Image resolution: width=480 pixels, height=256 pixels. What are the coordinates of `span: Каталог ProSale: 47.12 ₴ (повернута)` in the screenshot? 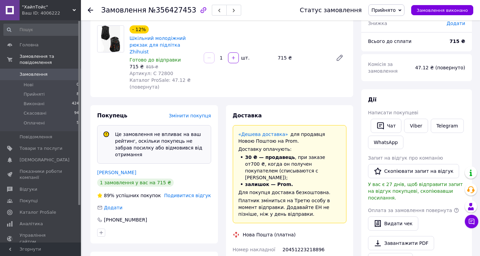 It's located at (160, 83).